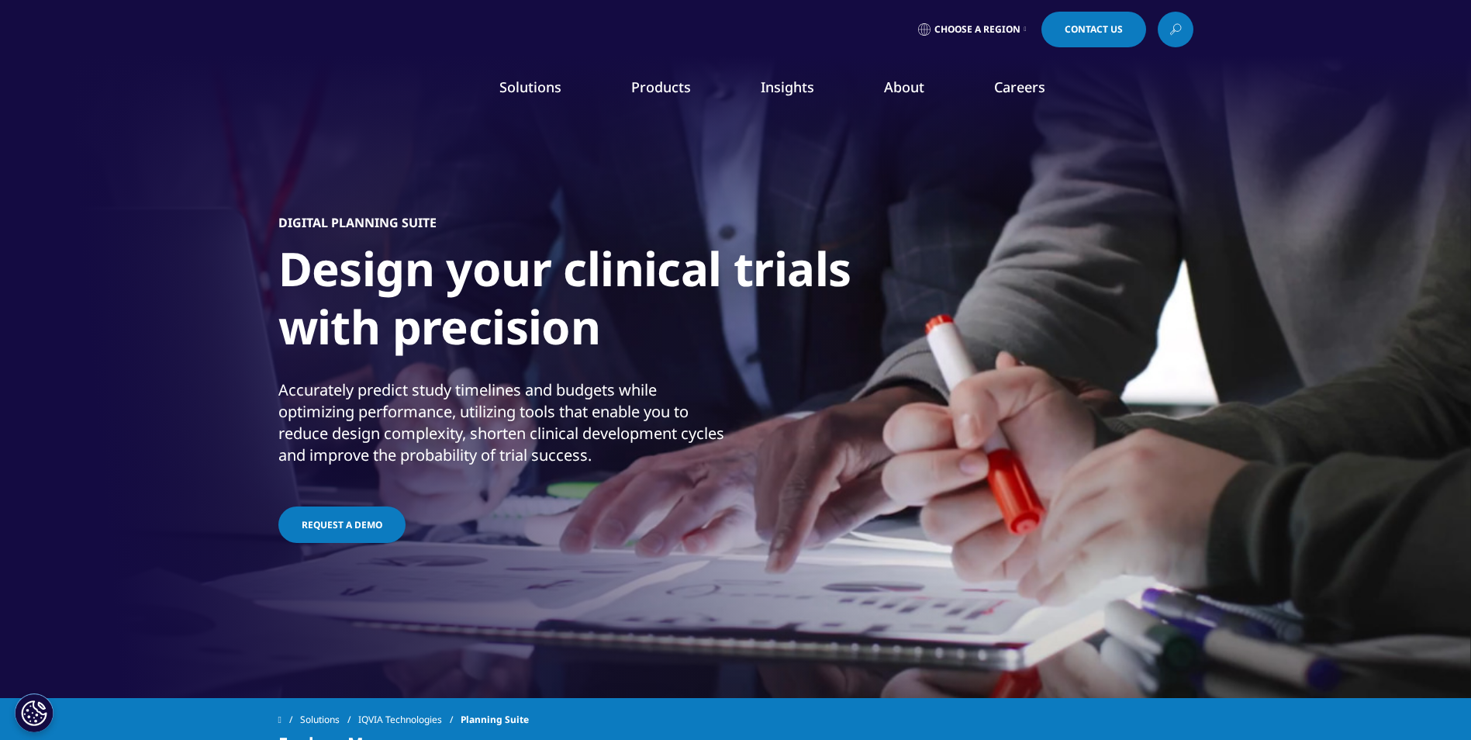  Describe the element at coordinates (569, 303) in the screenshot. I see `h1: Design your clinical trials with precision` at that location.